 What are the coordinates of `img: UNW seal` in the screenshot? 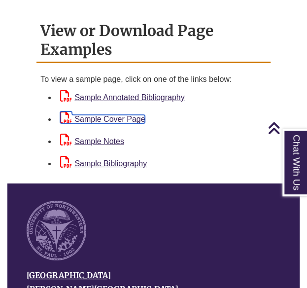 It's located at (56, 230).